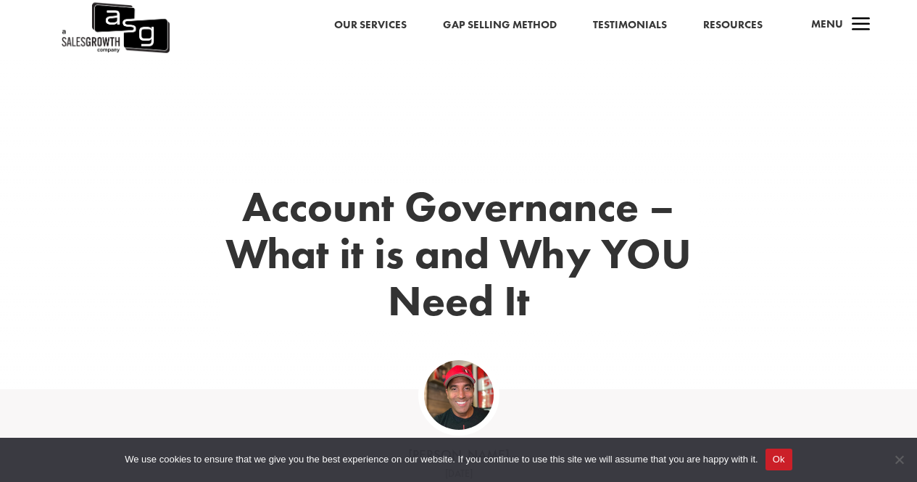 This screenshot has width=917, height=482. Describe the element at coordinates (827, 24) in the screenshot. I see `span: Menu` at that location.